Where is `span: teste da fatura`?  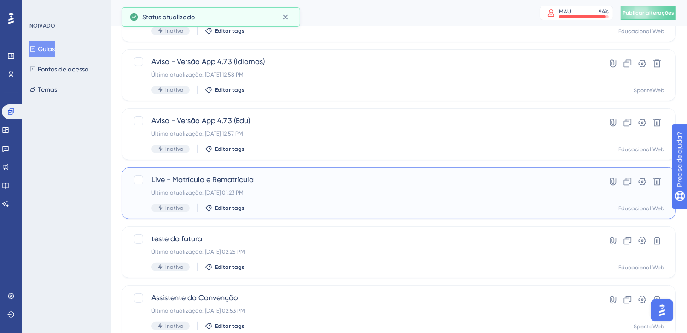 span: teste da fatura is located at coordinates (362, 239).